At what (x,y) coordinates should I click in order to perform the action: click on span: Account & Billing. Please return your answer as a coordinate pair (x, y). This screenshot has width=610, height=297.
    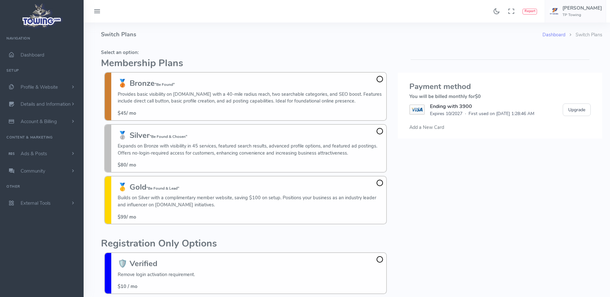
    Looking at the image, I should click on (39, 122).